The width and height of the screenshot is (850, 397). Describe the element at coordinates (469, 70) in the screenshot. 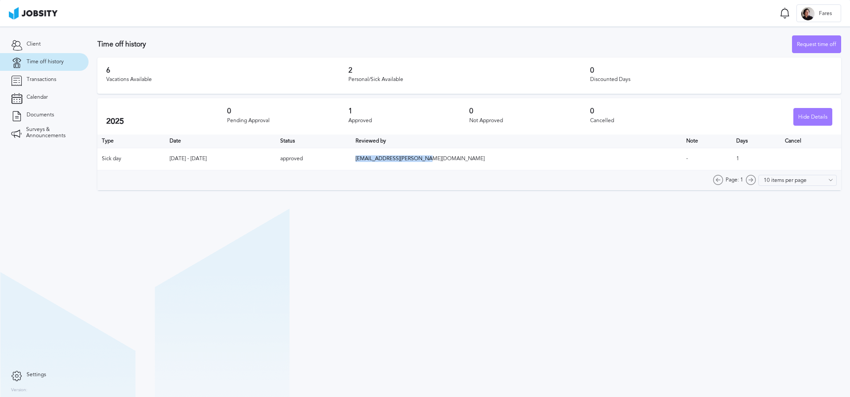

I see `h3: 2` at that location.